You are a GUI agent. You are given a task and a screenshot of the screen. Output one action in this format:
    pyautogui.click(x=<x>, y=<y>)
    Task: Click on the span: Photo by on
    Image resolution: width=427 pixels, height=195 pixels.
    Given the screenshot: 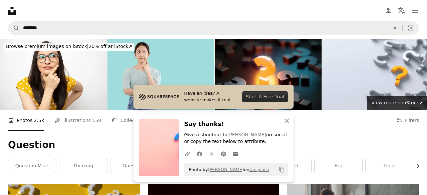 What is the action you would take?
    pyautogui.click(x=227, y=170)
    